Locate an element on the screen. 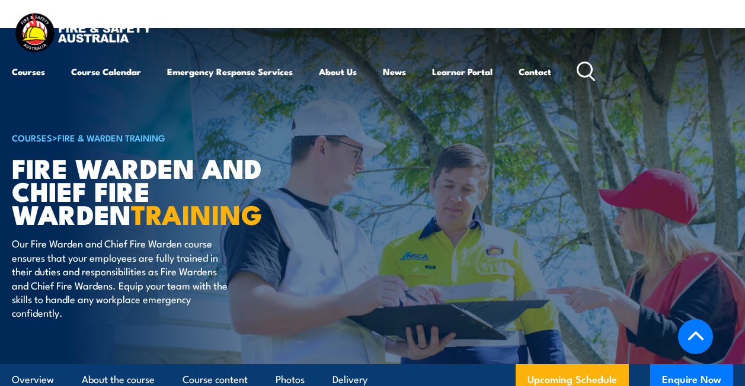 Image resolution: width=745 pixels, height=386 pixels. strong: TRAINING is located at coordinates (197, 213).